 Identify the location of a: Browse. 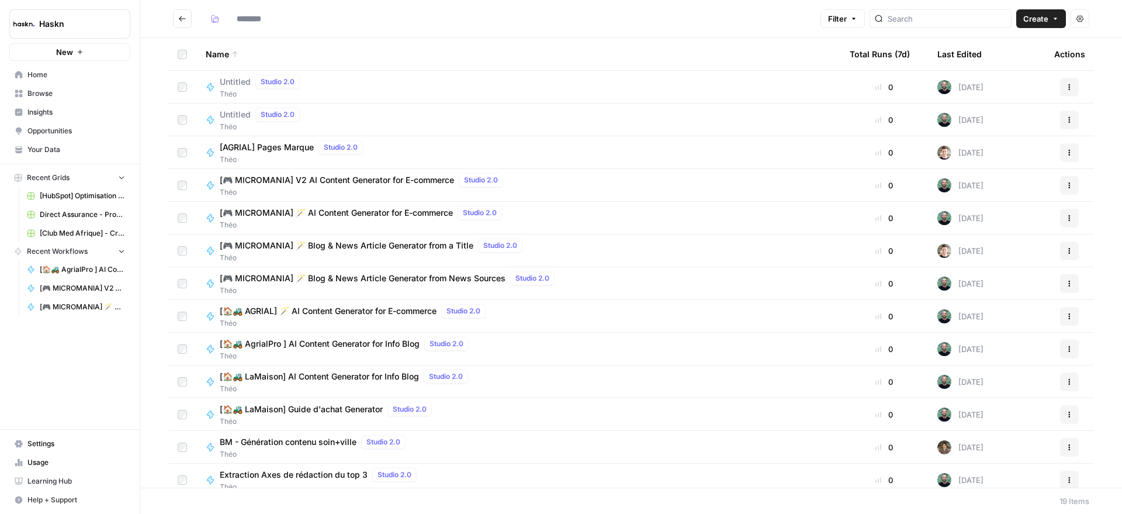
(70, 93).